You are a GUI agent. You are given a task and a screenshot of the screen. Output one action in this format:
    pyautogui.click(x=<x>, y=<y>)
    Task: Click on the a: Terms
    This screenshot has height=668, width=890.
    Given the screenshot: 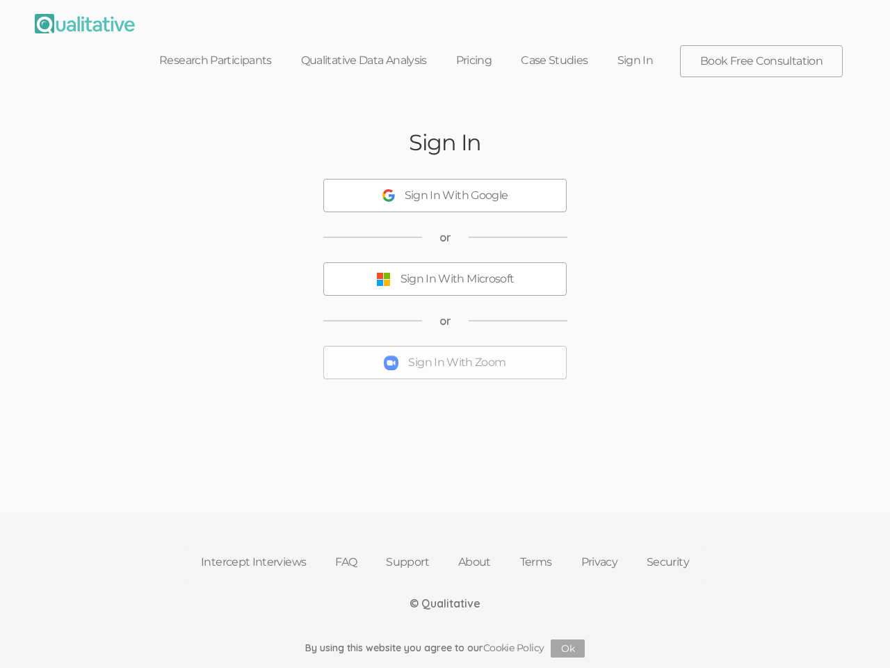 What is the action you would take?
    pyautogui.click(x=536, y=562)
    